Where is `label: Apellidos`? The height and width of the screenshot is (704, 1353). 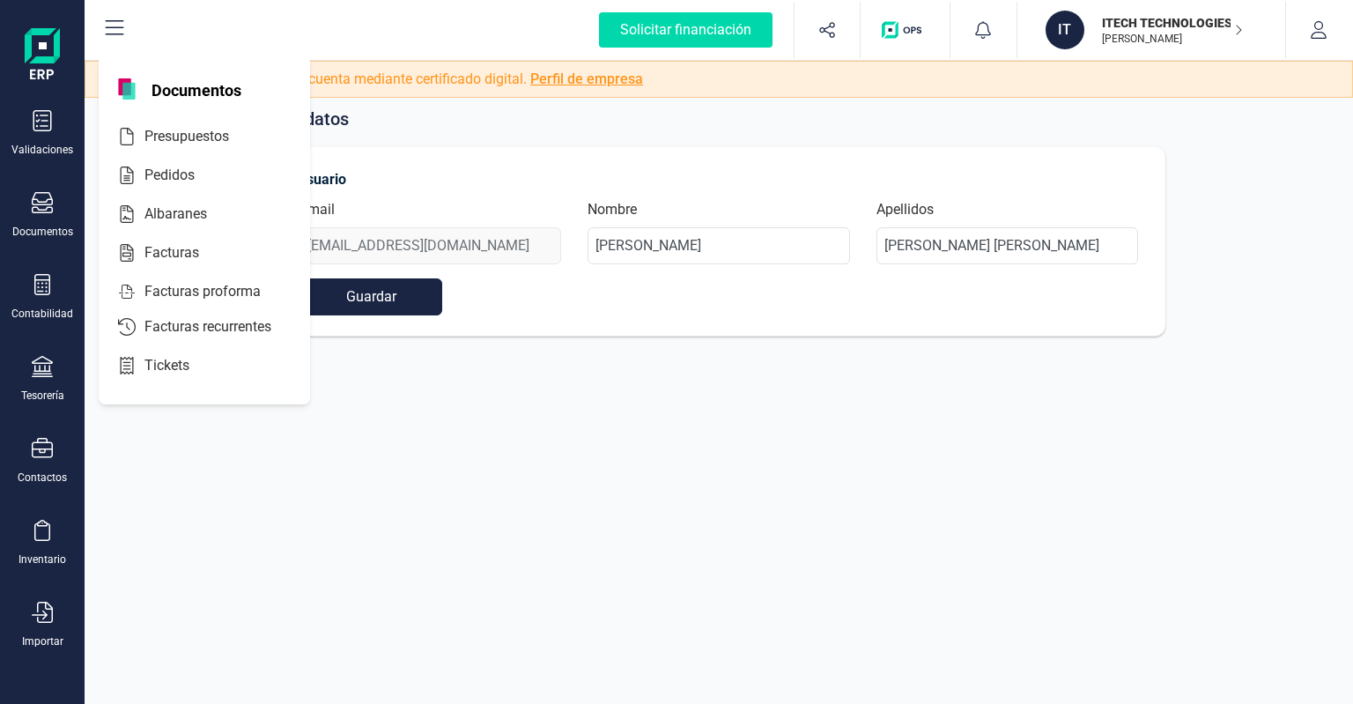
label: Apellidos is located at coordinates (905, 210).